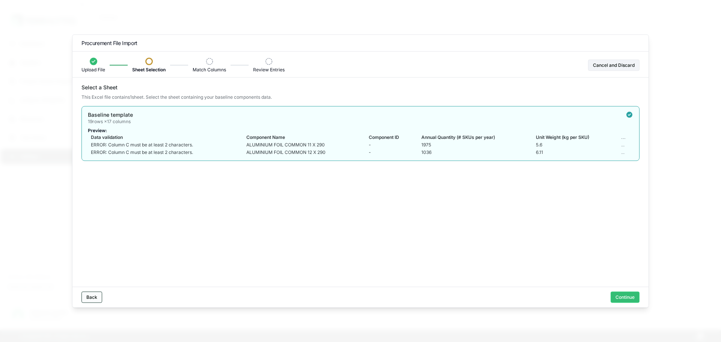 This screenshot has height=342, width=721. What do you see at coordinates (575, 137) in the screenshot?
I see `td: Unit Weight (kg per SKU)` at bounding box center [575, 137].